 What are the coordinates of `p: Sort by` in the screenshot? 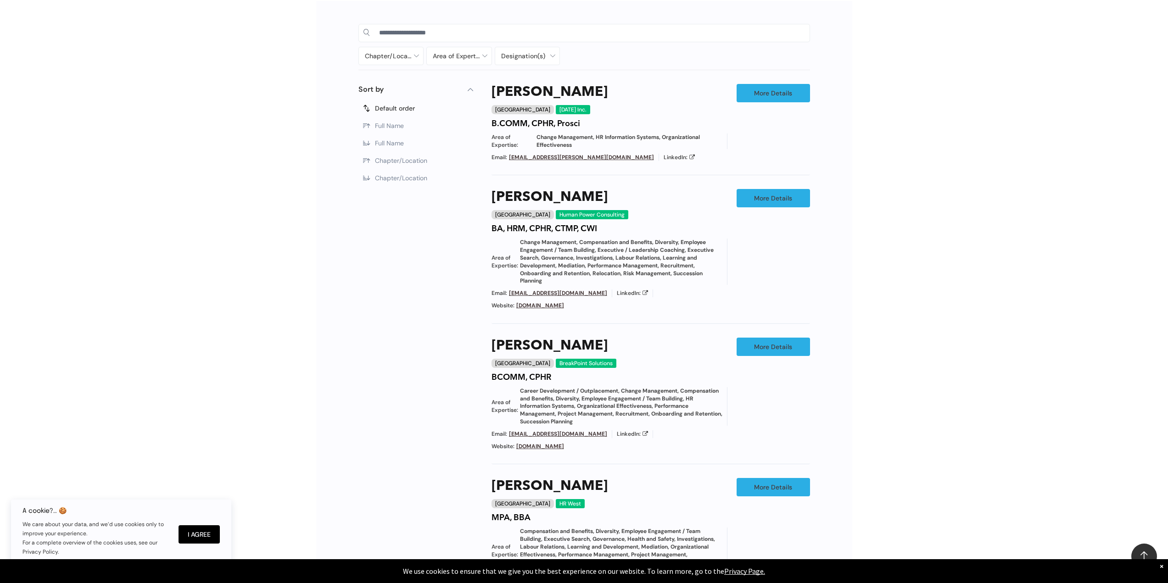 It's located at (371, 89).